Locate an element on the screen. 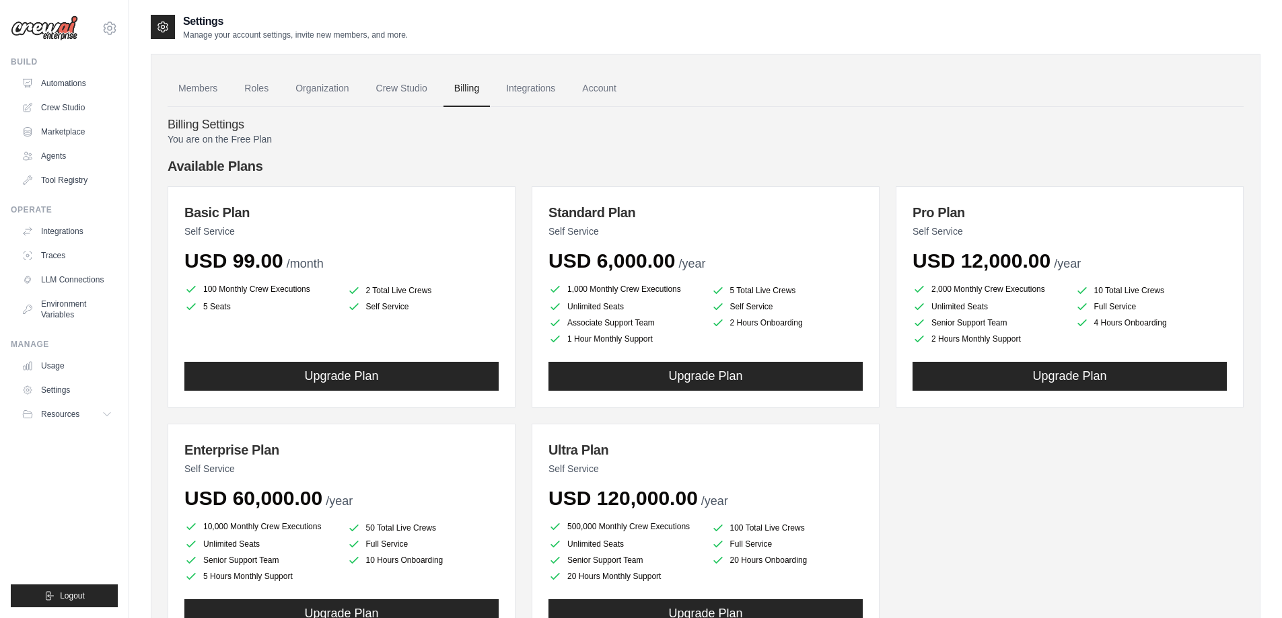 The height and width of the screenshot is (618, 1282). li: 20 Hours Monthly Support is located at coordinates (625, 577).